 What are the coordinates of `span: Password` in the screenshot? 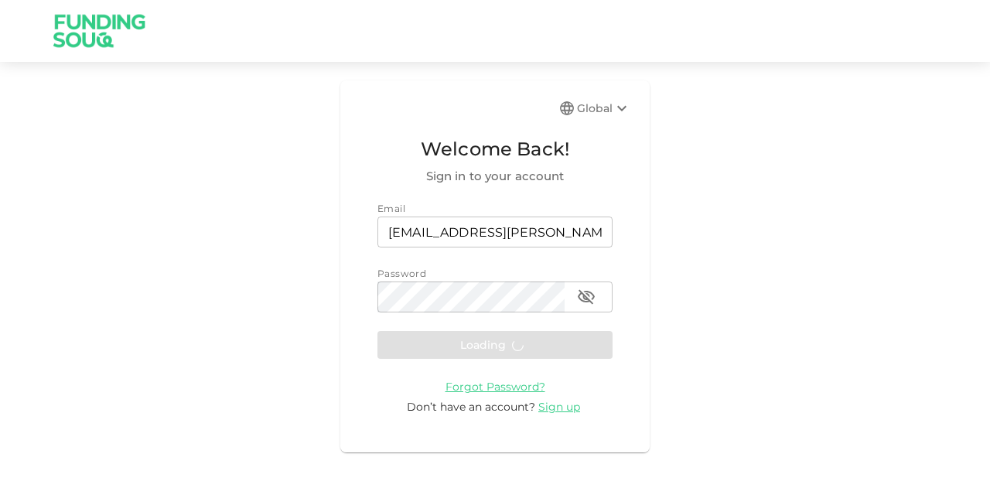 It's located at (401, 273).